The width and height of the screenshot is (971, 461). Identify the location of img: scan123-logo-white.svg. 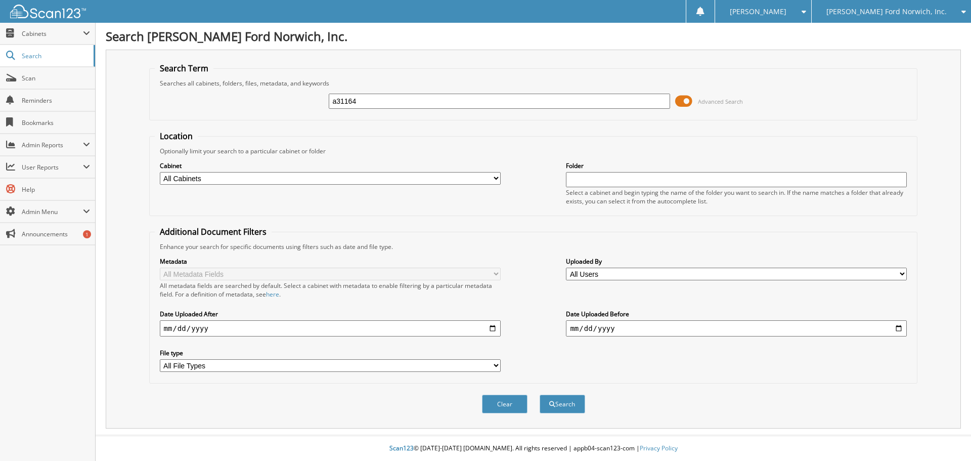
(48, 11).